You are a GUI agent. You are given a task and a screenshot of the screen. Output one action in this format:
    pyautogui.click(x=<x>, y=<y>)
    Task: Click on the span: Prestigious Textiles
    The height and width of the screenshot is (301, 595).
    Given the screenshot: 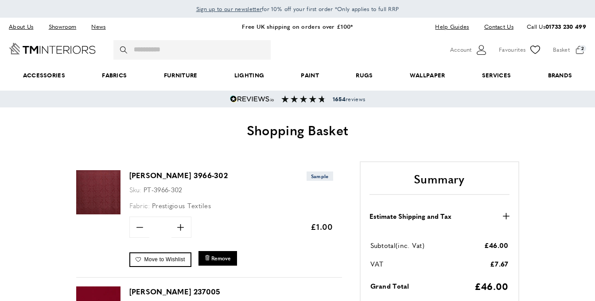 What is the action you would take?
    pyautogui.click(x=181, y=205)
    